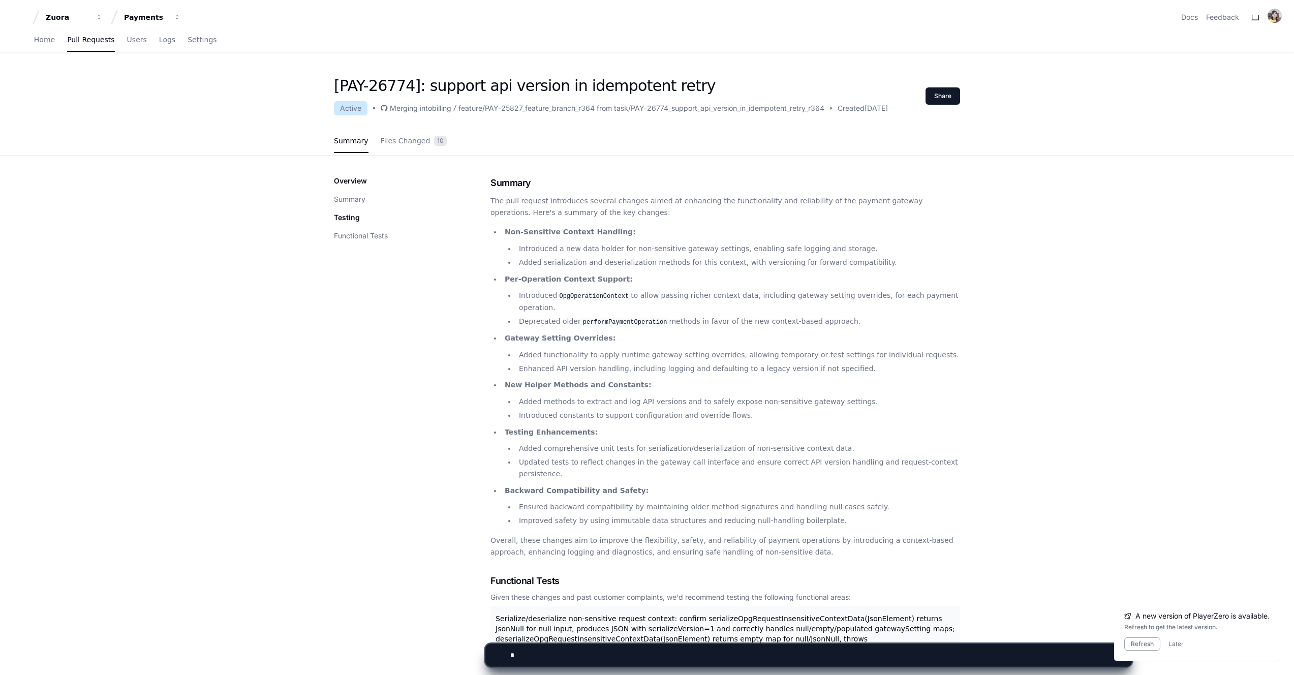  Describe the element at coordinates (738, 507) in the screenshot. I see `li: Ensured backward compatibility by maintaining older method signatures and handling null cases saf...` at that location.